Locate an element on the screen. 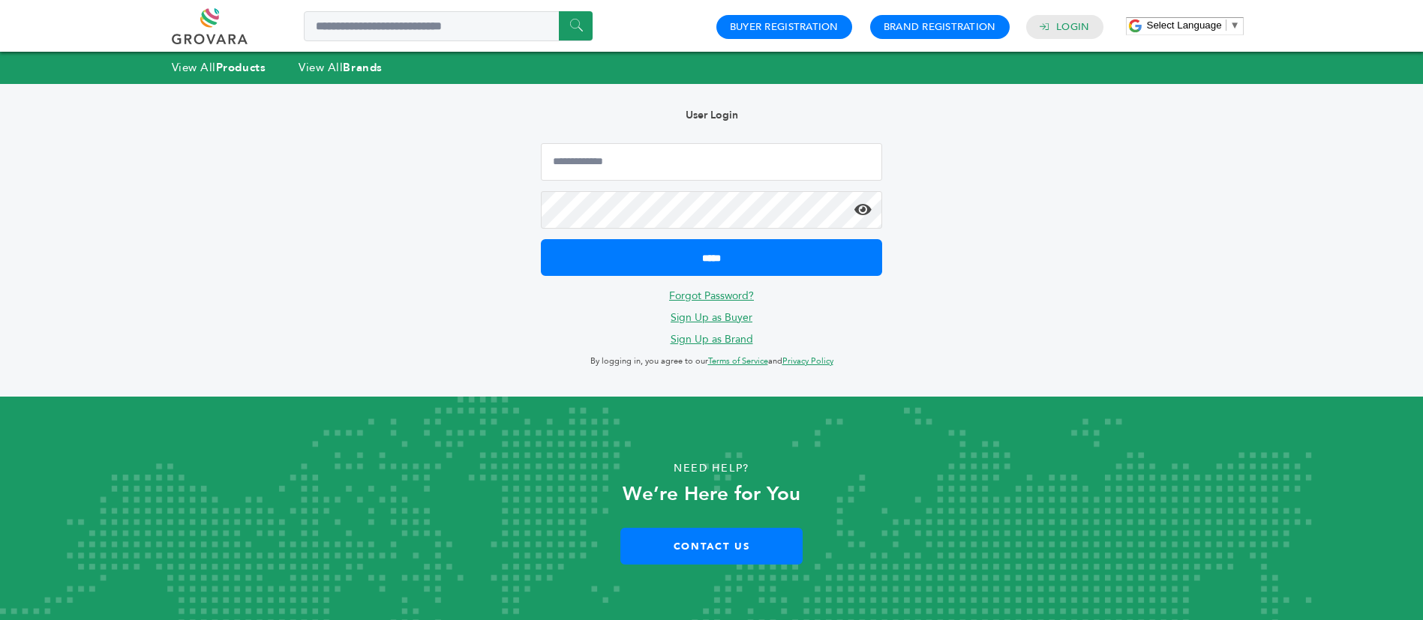 Image resolution: width=1423 pixels, height=620 pixels. p: By logging in, you agree to our and is located at coordinates (711, 362).